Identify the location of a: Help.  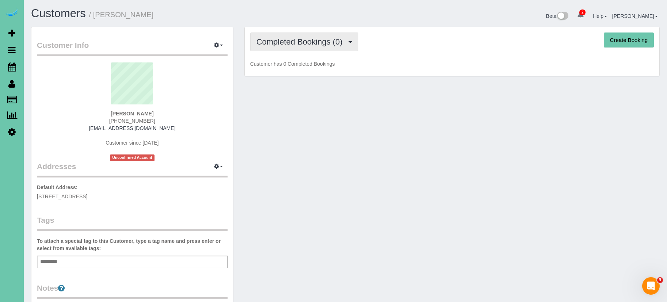
(600, 16).